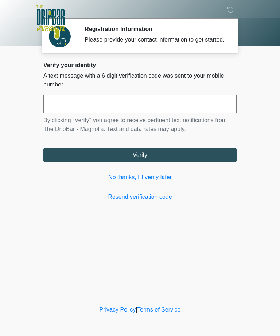 The height and width of the screenshot is (336, 280). What do you see at coordinates (140, 125) in the screenshot?
I see `p: By clicking "Verify" you agree to receive pertinent text notifications from The DripBar - Magnoli...` at bounding box center [140, 125].